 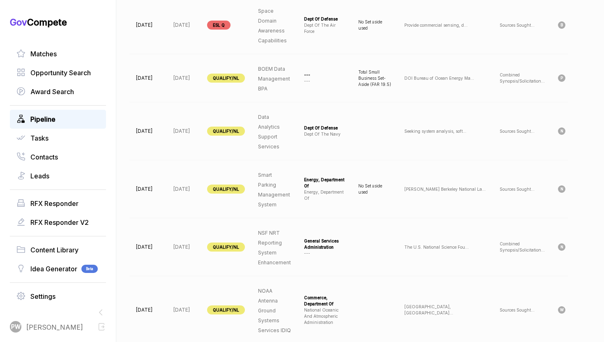 I want to click on div: commerce, department of, so click(x=325, y=301).